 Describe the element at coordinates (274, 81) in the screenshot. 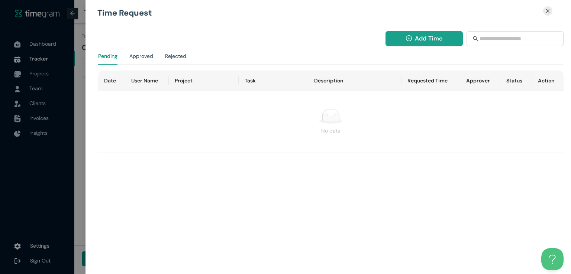

I see `th: Task` at that location.